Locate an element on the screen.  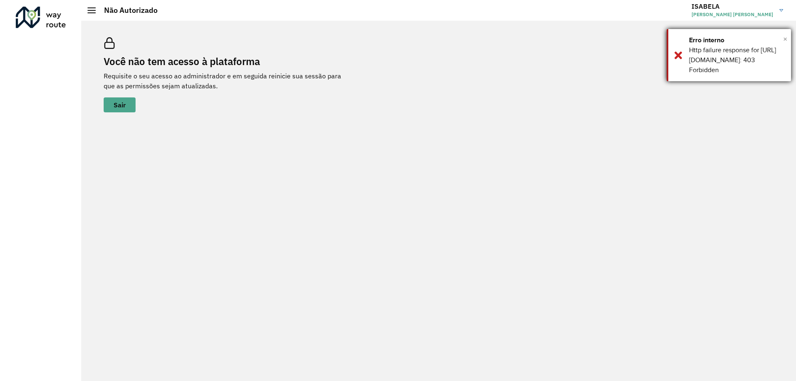
h2: Não Autorizado is located at coordinates (126, 10).